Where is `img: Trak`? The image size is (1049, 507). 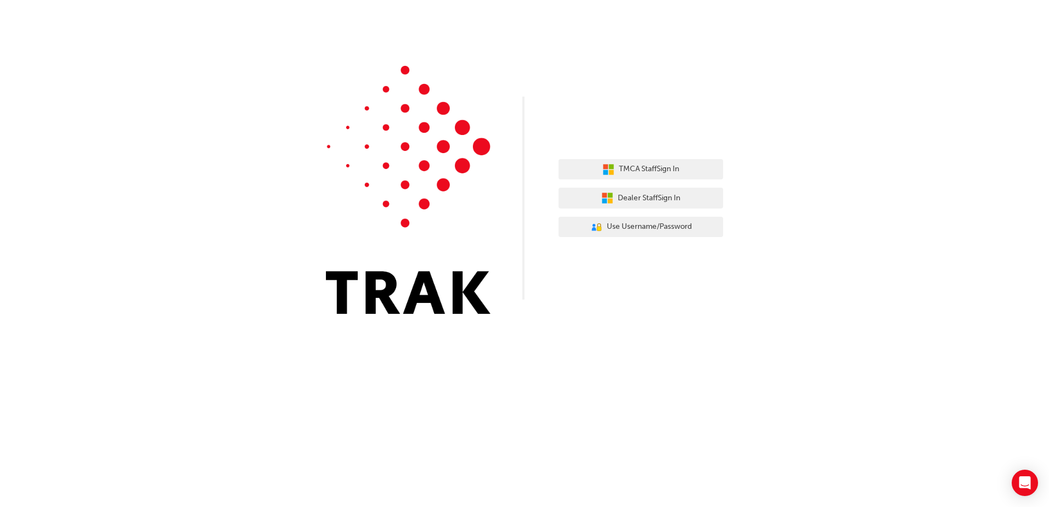 img: Trak is located at coordinates (408, 190).